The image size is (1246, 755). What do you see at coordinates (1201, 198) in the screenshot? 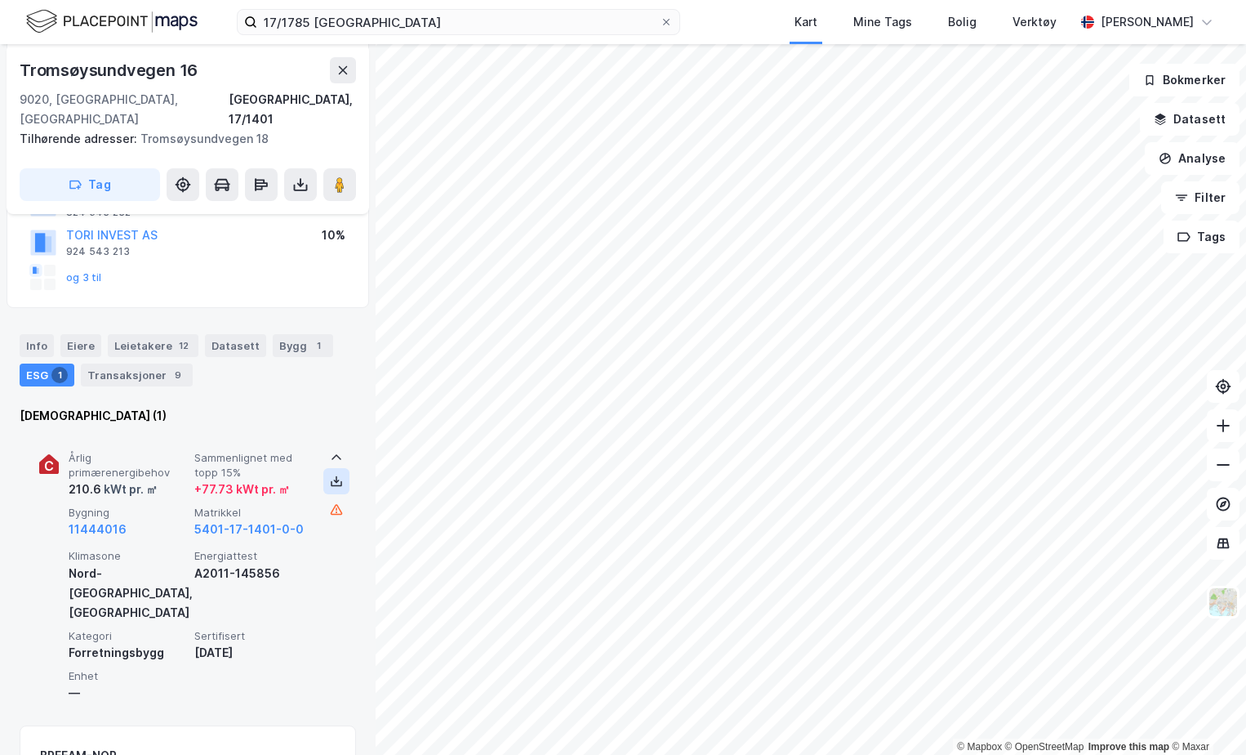
I see `button: Filter` at bounding box center [1201, 198].